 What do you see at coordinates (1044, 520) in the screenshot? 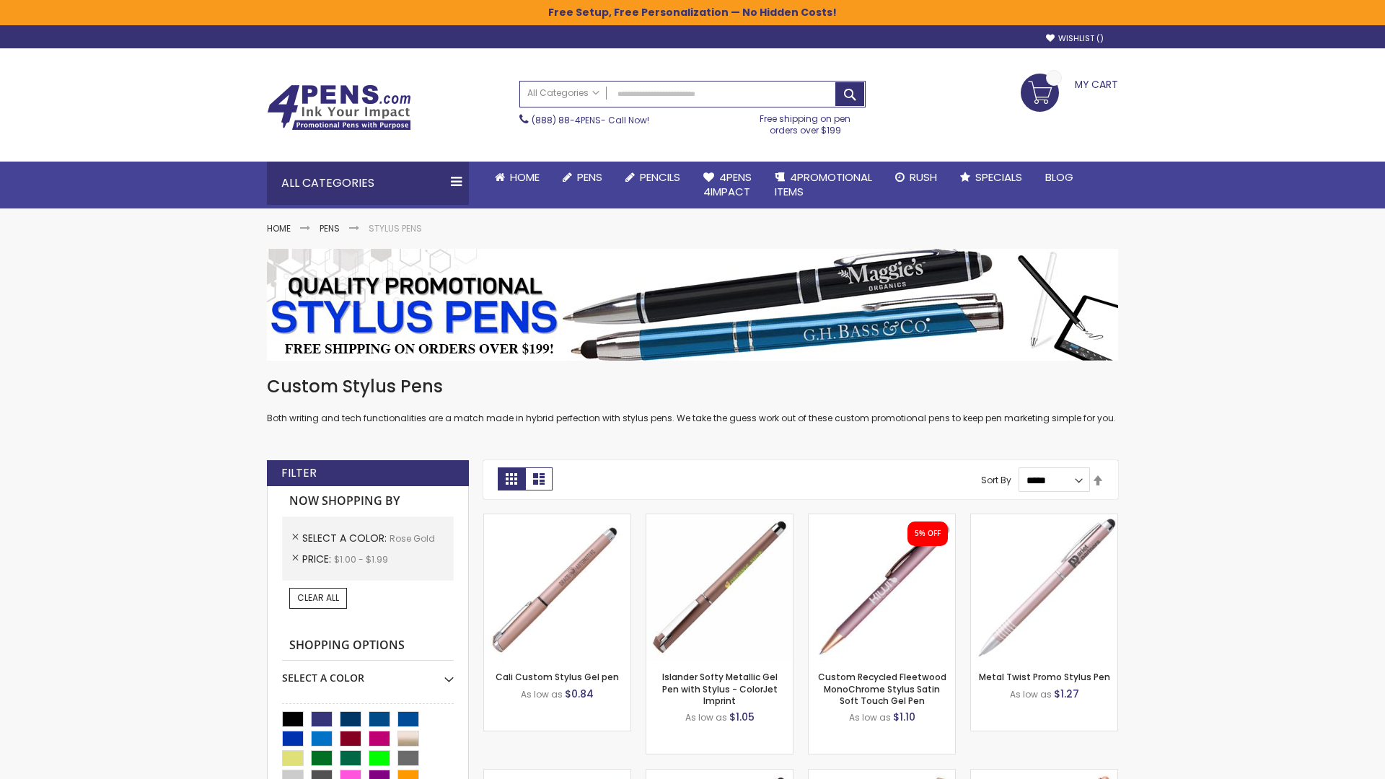
I see `a: Metal Twist Promo Stylus Pen-Rose gold` at bounding box center [1044, 520].